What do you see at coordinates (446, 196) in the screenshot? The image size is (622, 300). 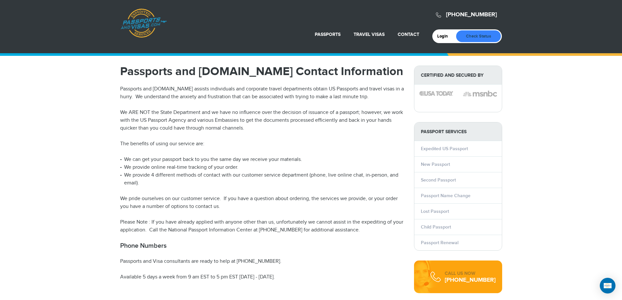 I see `a: Passport Name Change` at bounding box center [446, 196].